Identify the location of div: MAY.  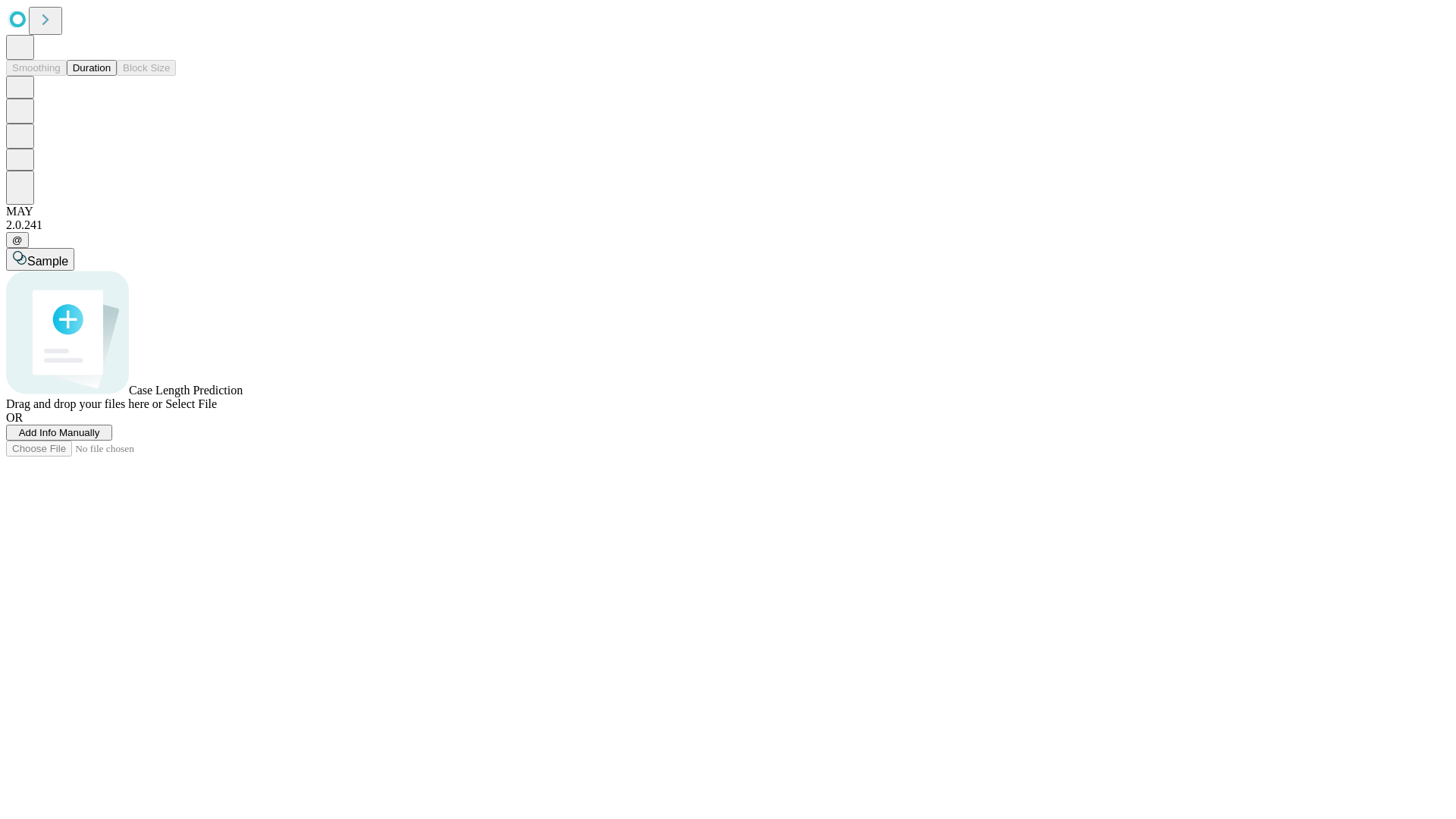
(728, 212).